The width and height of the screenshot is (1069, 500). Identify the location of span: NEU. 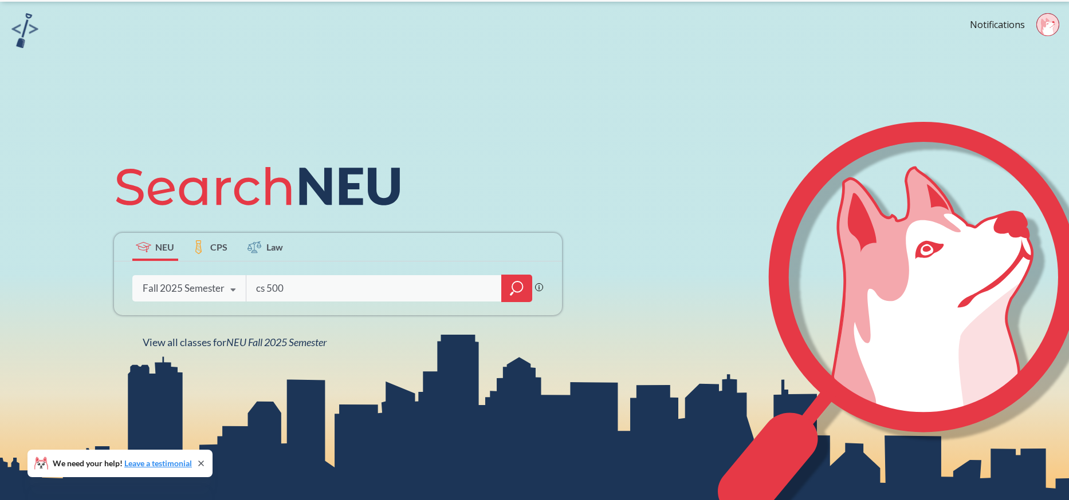
(164, 247).